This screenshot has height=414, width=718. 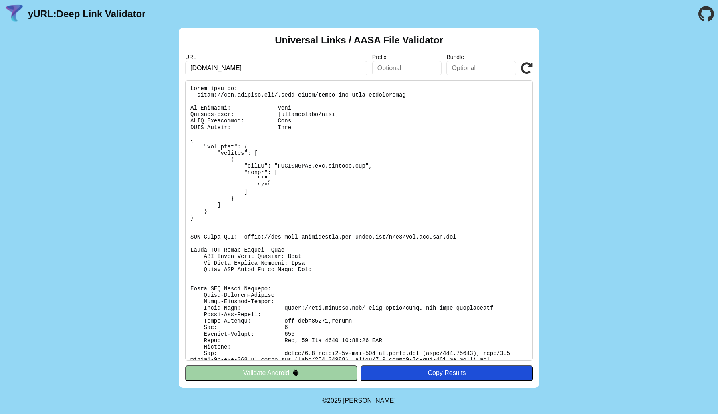 What do you see at coordinates (407, 57) in the screenshot?
I see `label: Prefix` at bounding box center [407, 57].